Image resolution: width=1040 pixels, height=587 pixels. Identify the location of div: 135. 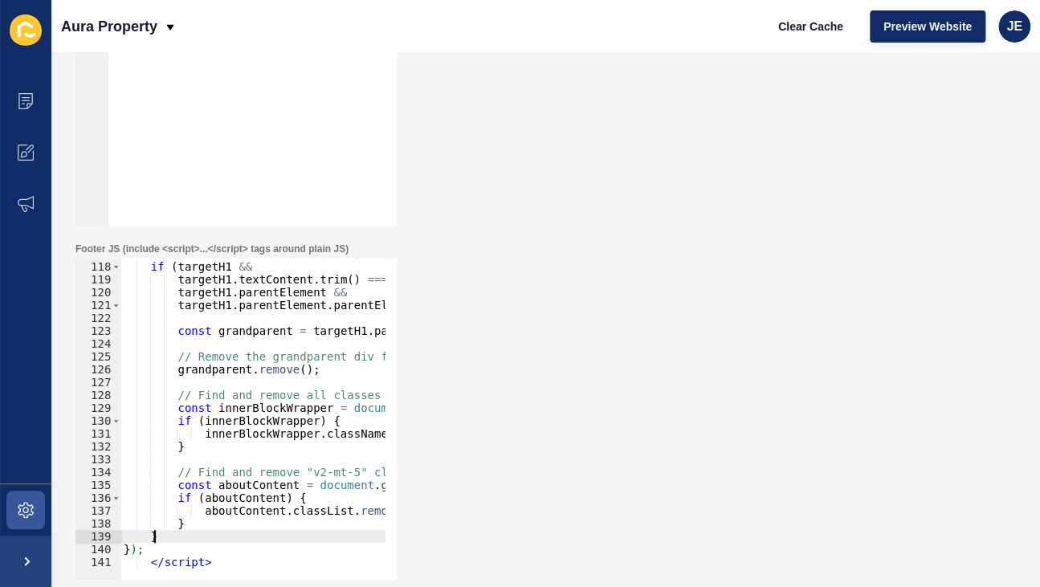
(98, 485).